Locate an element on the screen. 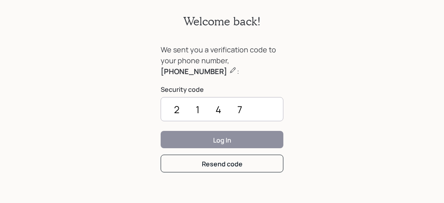  button: Log In is located at coordinates (222, 140).